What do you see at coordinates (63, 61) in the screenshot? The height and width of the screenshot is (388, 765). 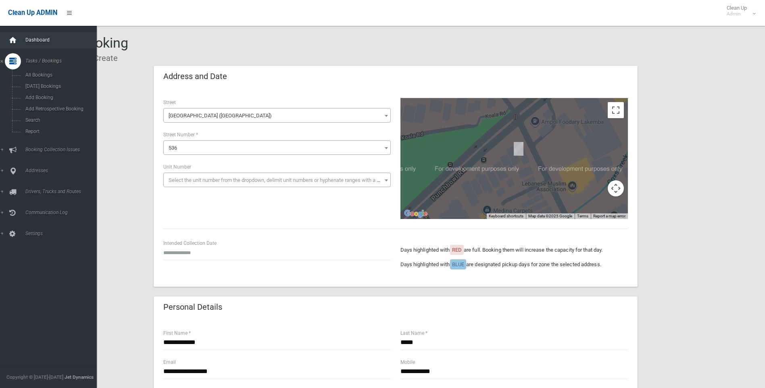 I see `span: Tasks / Bookings` at bounding box center [63, 61].